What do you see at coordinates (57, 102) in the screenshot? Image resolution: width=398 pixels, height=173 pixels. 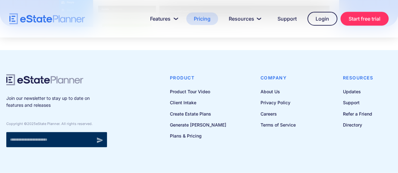 I see `p: Join our newsletter to stay up to date on features and releases` at bounding box center [57, 102].